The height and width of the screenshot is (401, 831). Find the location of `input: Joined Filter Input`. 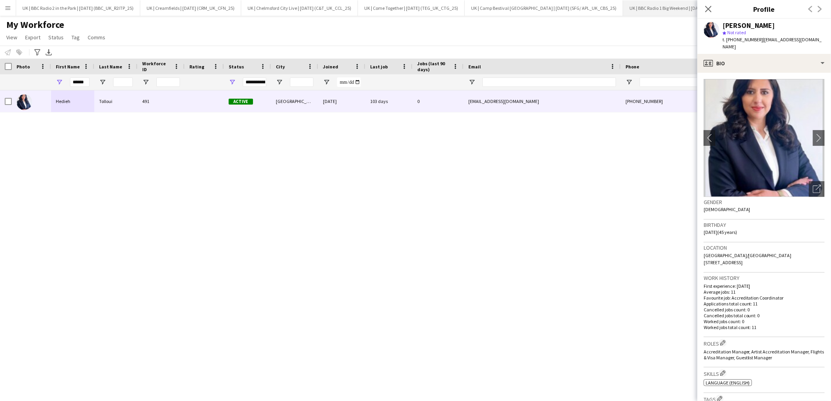

input: Joined Filter Input is located at coordinates (349, 82).